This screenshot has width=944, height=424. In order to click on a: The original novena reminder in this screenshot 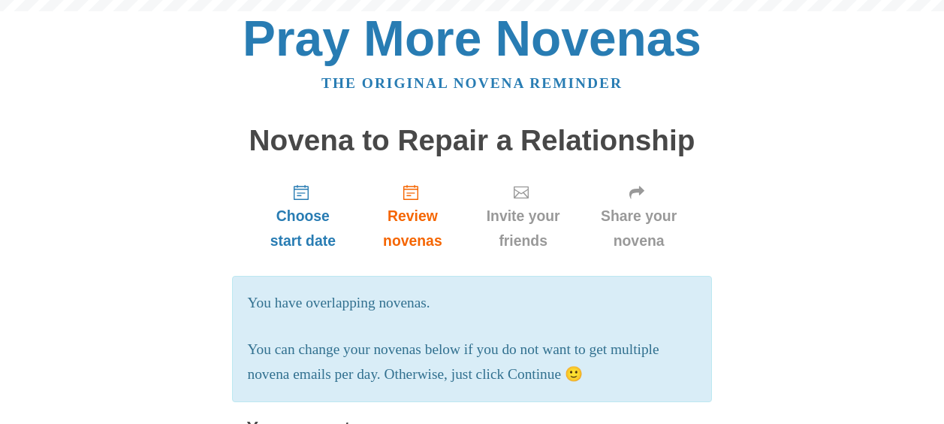, I will do `click(472, 83)`.